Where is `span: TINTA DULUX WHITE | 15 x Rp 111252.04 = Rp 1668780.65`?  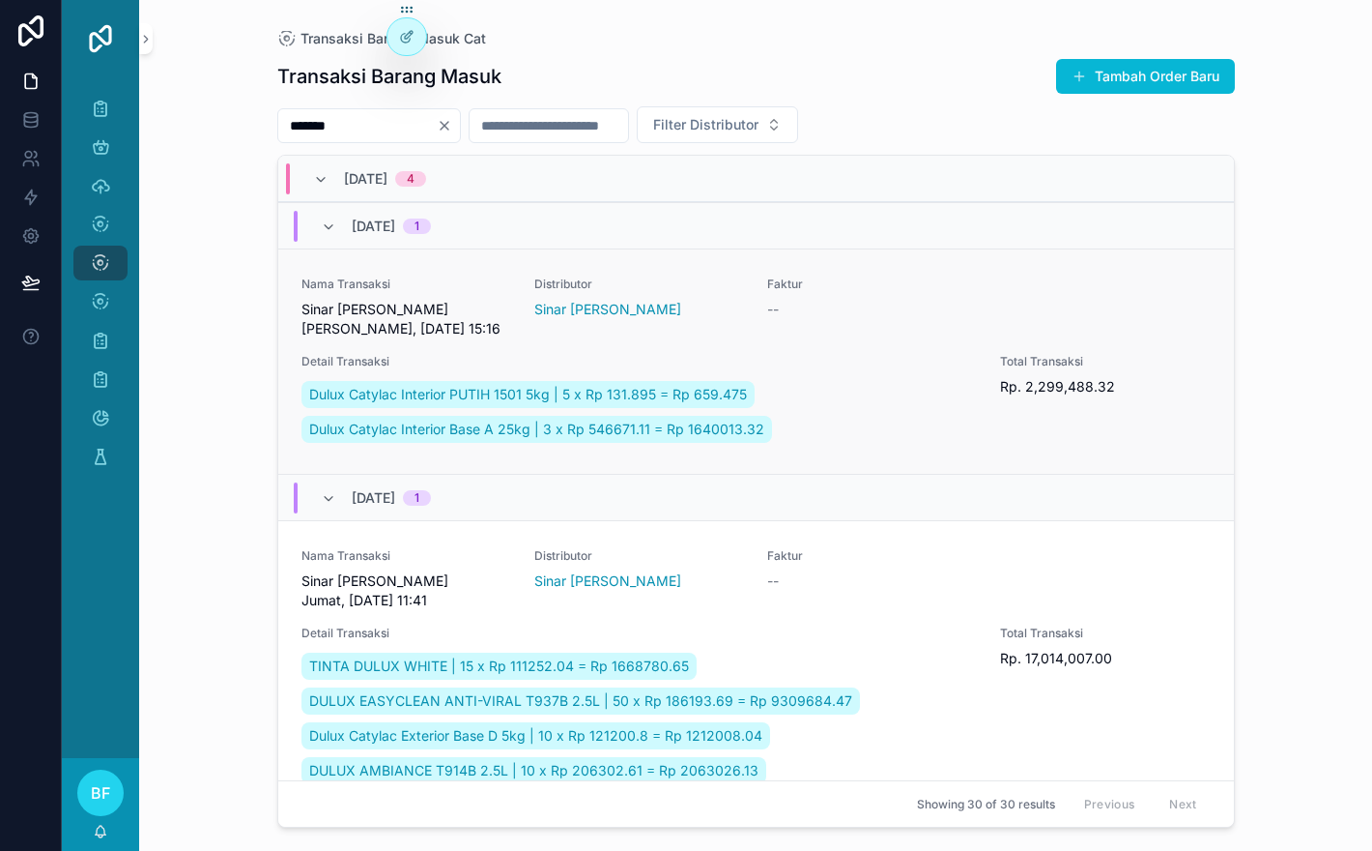
span: TINTA DULUX WHITE | 15 x Rp 111252.04 = Rp 1668780.65 is located at coordinates (499, 666).